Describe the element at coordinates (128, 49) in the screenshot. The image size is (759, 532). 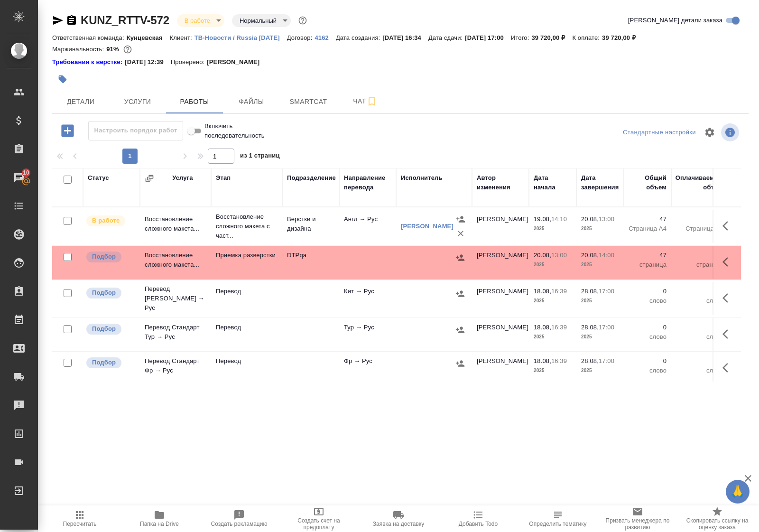
I see `button: 2820.00 RUB;` at that location.